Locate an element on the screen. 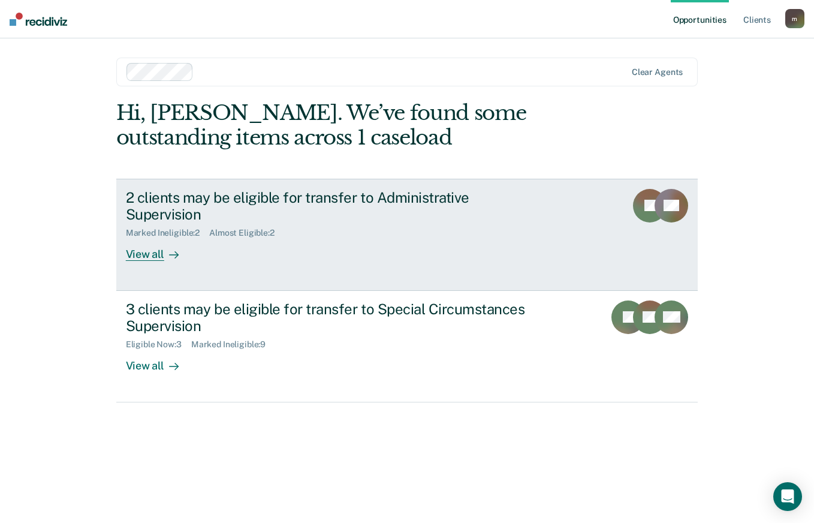  div: Marked Ineligible : 9 is located at coordinates (233, 344).